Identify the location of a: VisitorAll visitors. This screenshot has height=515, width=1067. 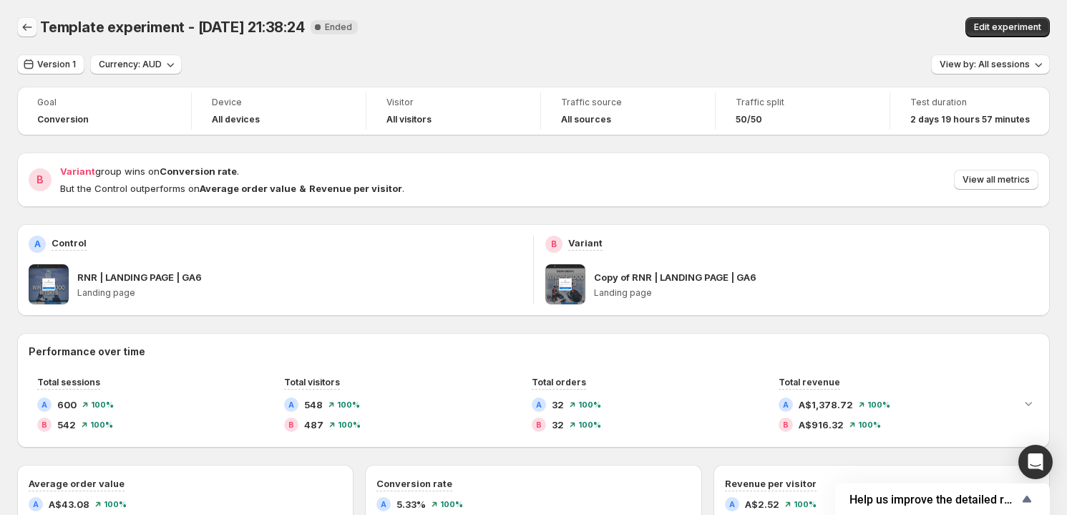
(453, 111).